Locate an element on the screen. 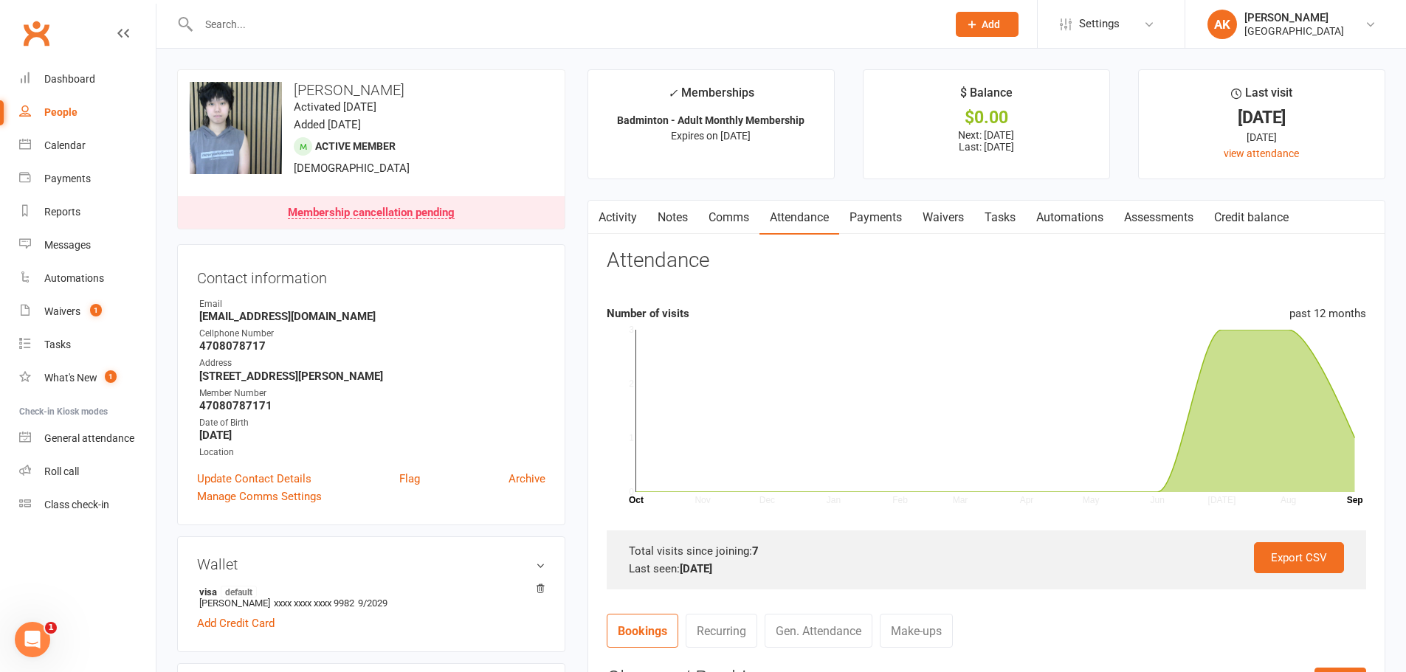 This screenshot has height=672, width=1406. span: Settings is located at coordinates (1099, 24).